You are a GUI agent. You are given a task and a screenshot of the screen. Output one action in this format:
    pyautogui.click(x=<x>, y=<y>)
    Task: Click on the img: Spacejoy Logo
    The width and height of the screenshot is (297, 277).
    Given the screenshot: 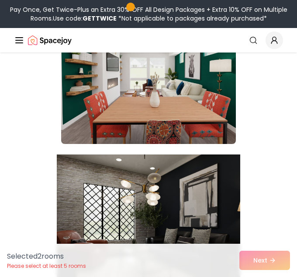 What is the action you would take?
    pyautogui.click(x=50, y=40)
    